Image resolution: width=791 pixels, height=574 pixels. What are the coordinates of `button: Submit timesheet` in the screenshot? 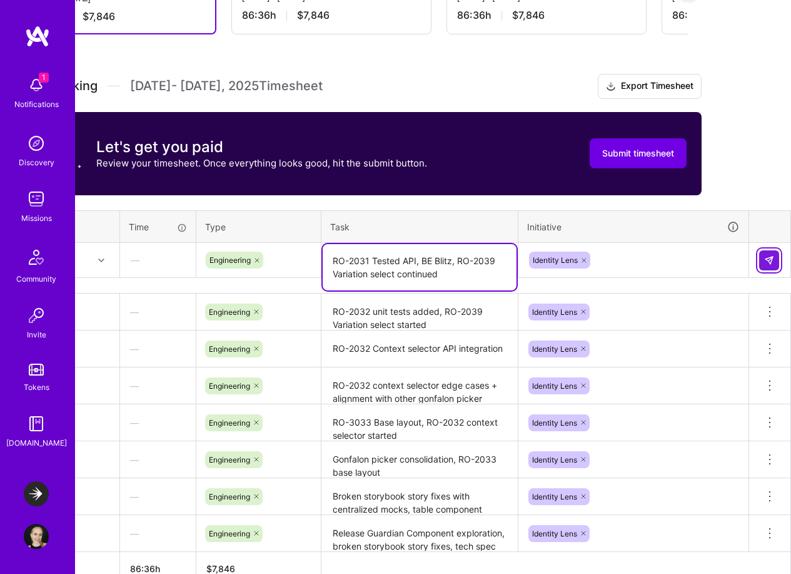 It's located at (638, 153).